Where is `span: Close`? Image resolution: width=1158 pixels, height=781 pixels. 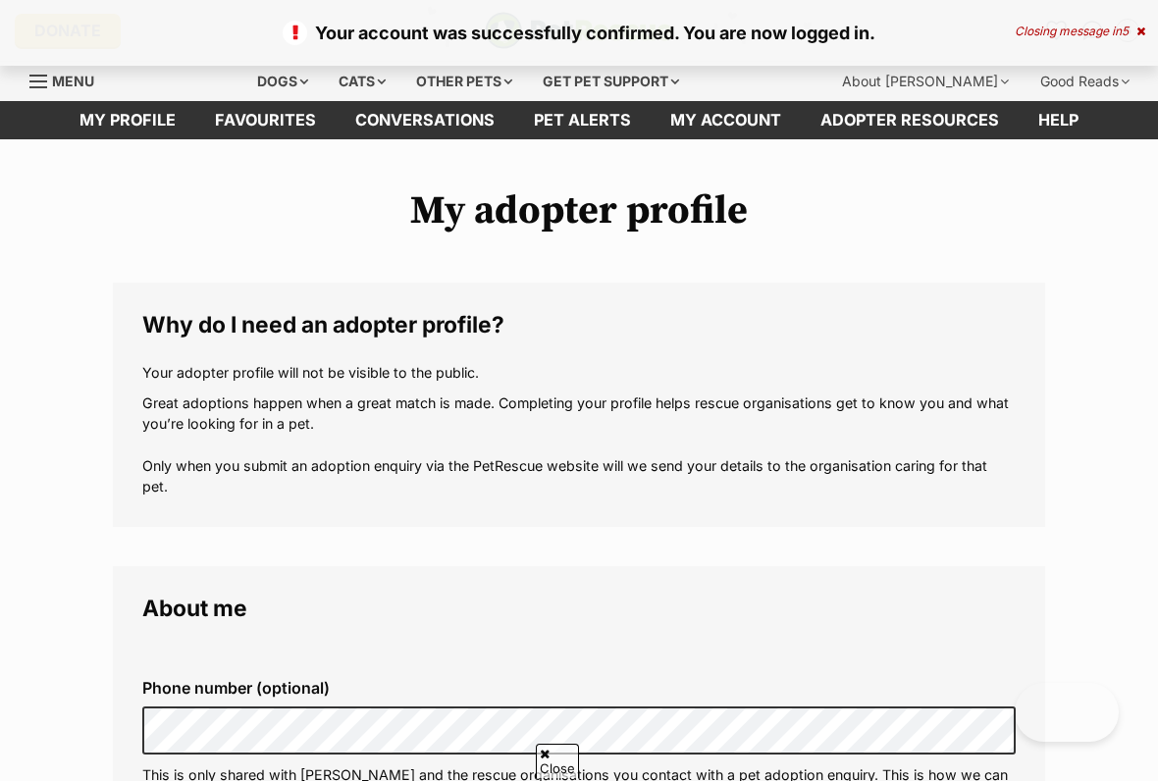 span: Close is located at coordinates (558, 761).